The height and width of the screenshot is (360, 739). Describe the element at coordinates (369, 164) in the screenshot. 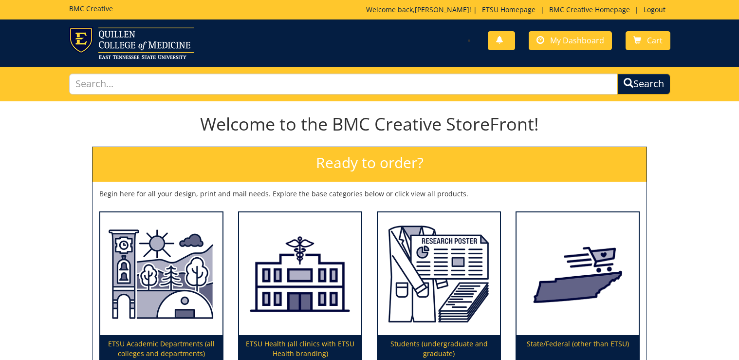

I see `h2: Ready to order?` at that location.